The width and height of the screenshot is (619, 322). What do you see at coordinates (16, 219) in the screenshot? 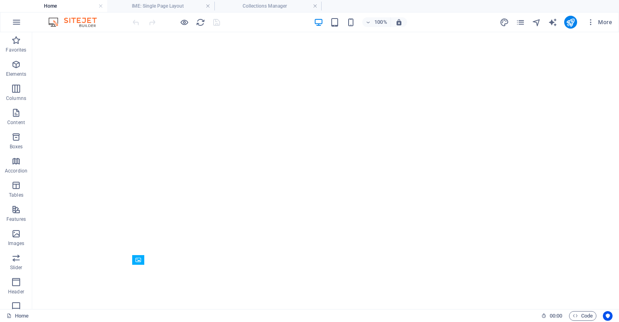
I see `p: Features` at bounding box center [16, 219].